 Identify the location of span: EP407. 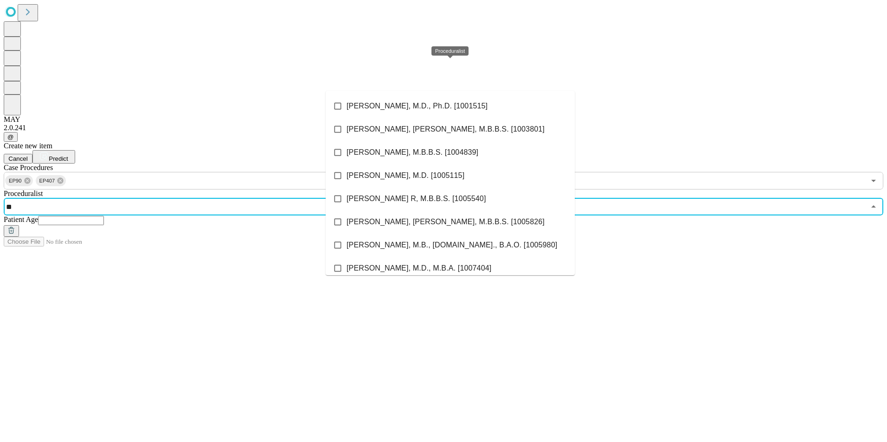
(47, 181).